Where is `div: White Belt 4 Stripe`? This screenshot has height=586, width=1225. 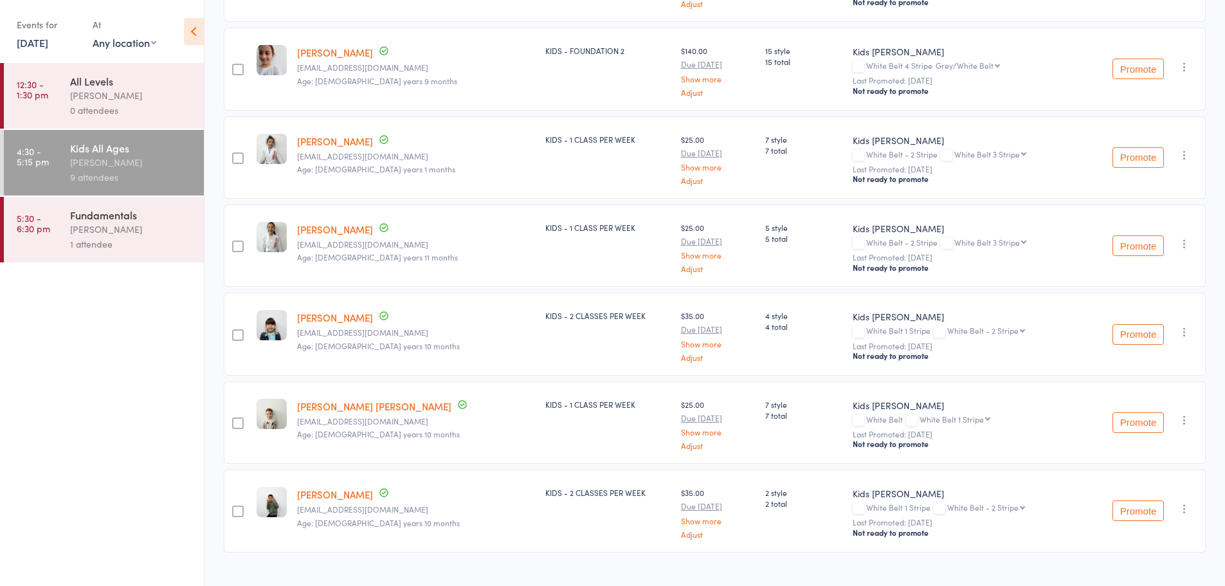
div: White Belt 4 Stripe is located at coordinates (966, 66).